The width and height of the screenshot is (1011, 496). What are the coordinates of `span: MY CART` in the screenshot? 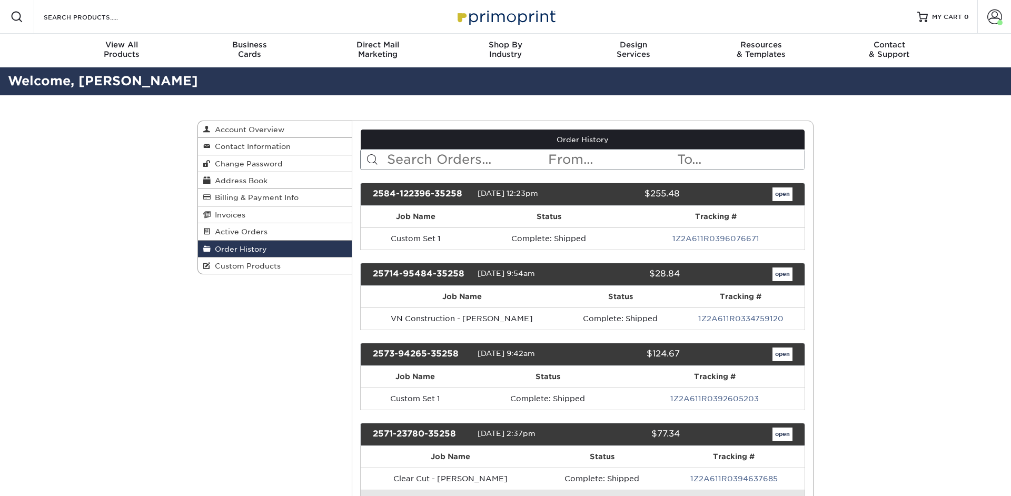 It's located at (947, 17).